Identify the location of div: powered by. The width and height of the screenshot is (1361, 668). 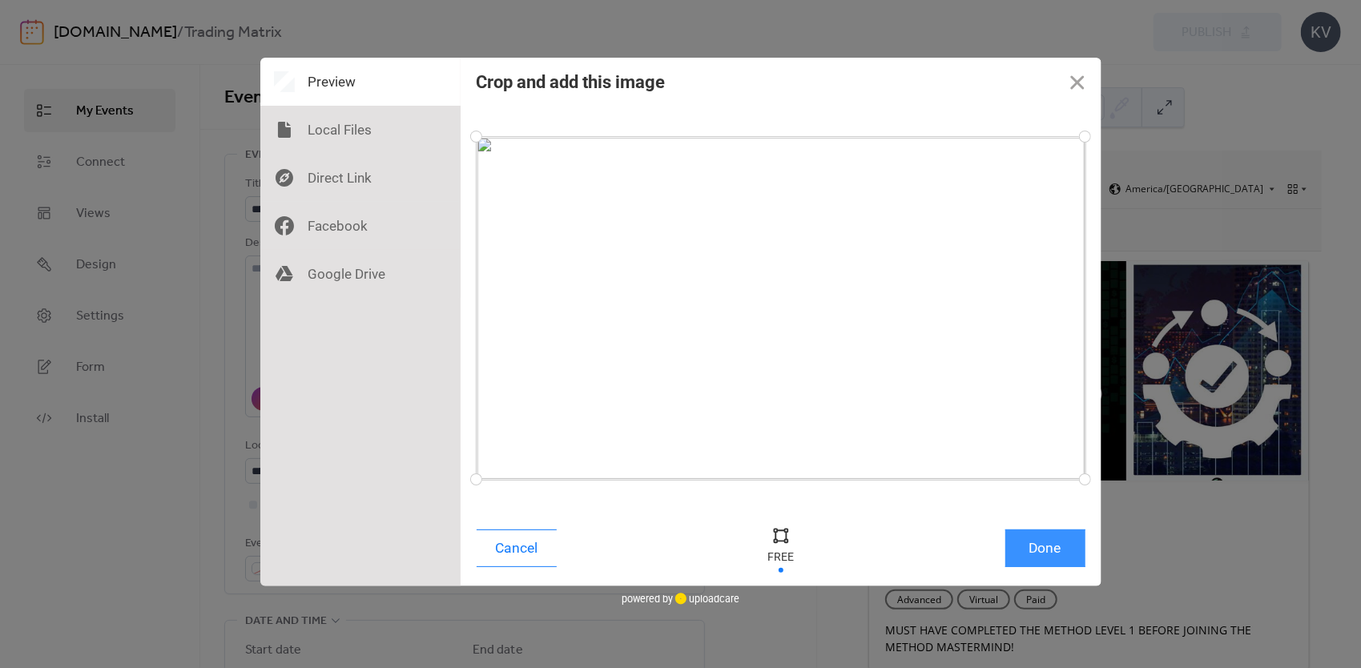
(680, 598).